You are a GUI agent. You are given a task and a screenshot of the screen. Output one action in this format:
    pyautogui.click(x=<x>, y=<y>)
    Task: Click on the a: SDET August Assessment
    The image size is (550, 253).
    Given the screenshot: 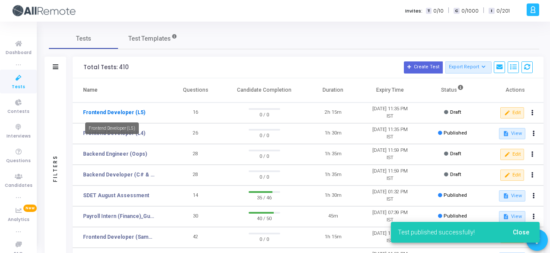 What is the action you would take?
    pyautogui.click(x=116, y=195)
    